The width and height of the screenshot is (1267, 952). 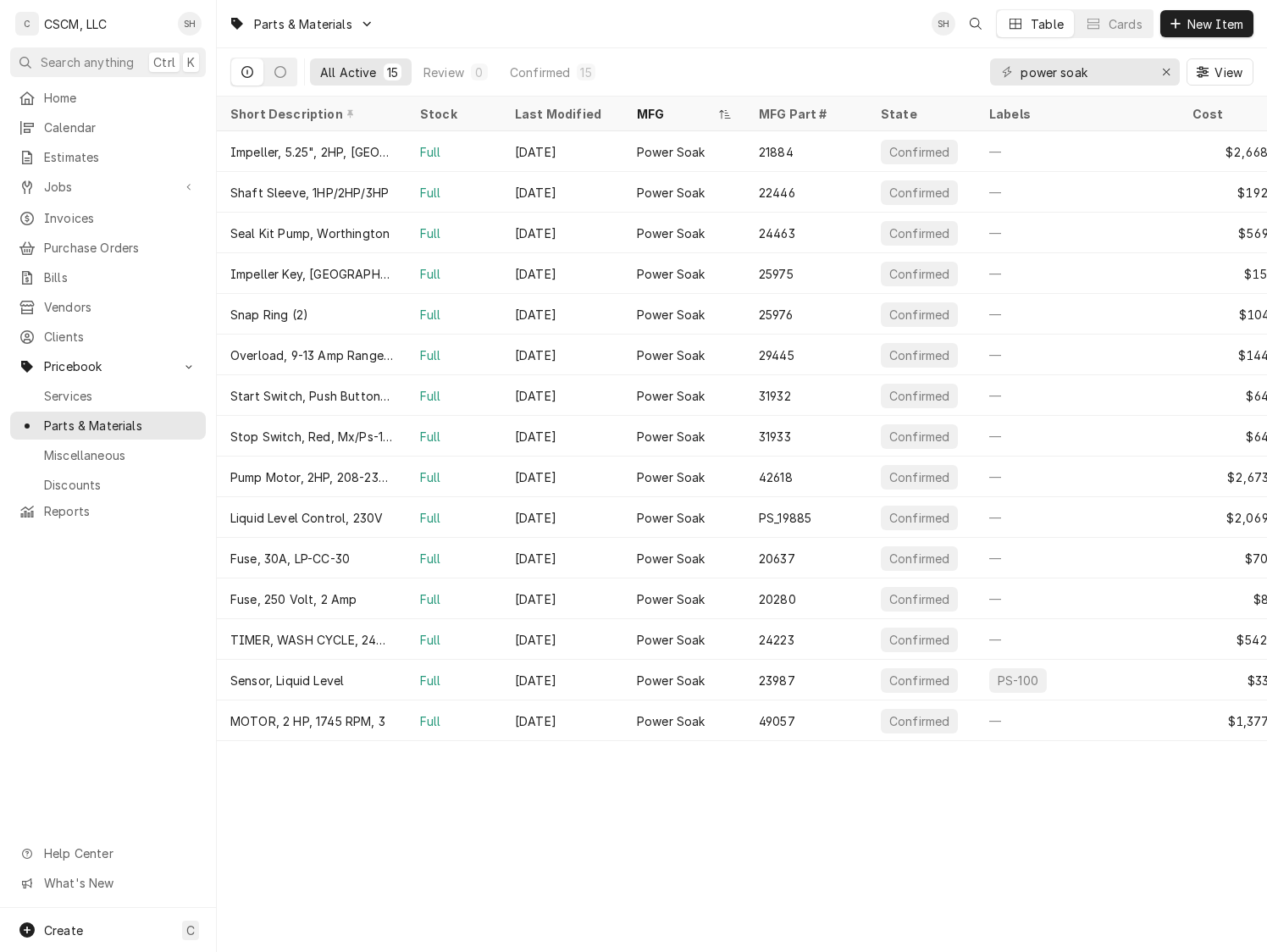 I want to click on div: Pump Motor, 2HP, 208-230V, 1PH, so click(x=312, y=477).